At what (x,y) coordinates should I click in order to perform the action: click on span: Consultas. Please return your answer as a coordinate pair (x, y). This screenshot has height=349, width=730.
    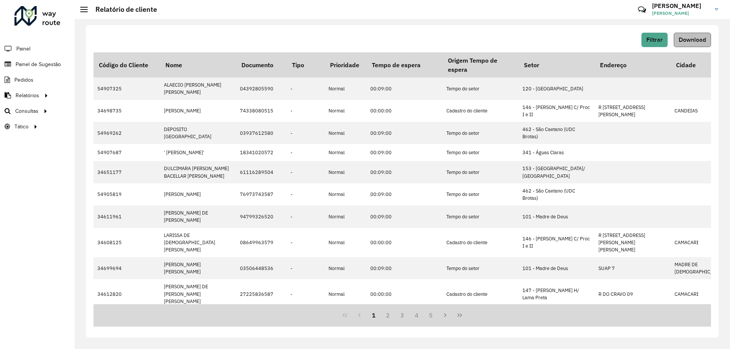
    Looking at the image, I should click on (27, 111).